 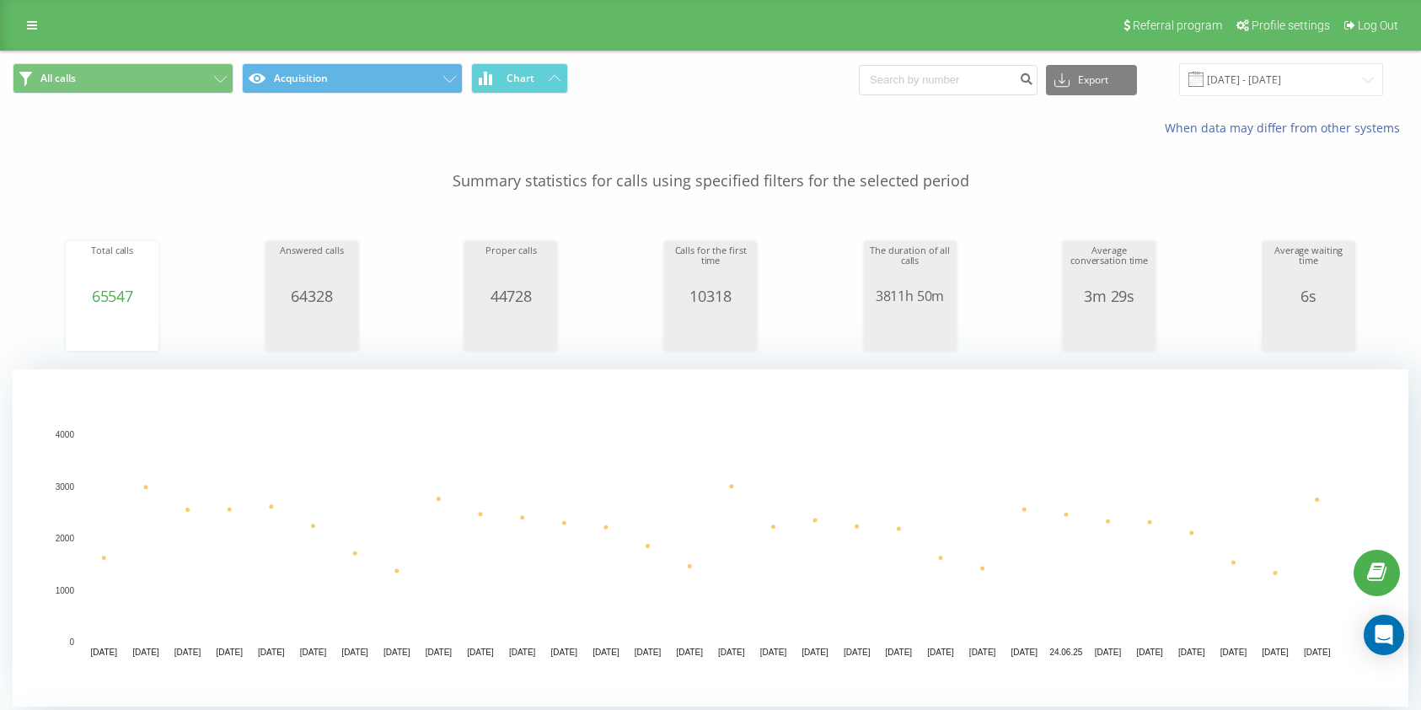 I want to click on text: 2000, so click(x=65, y=538).